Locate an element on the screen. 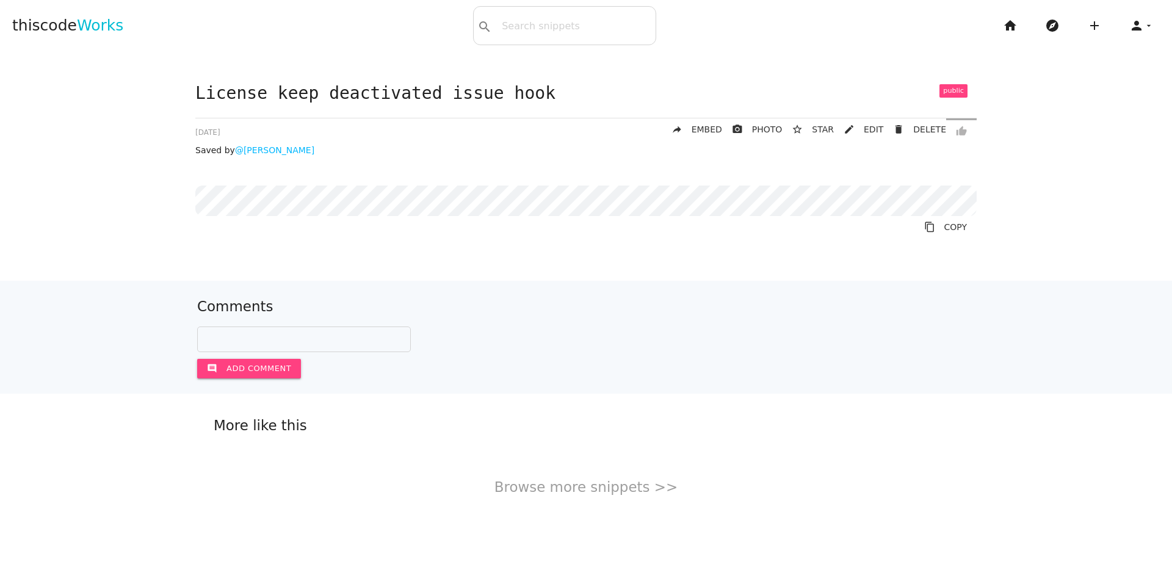 This screenshot has height=570, width=1172. i: content_copy is located at coordinates (930, 227).